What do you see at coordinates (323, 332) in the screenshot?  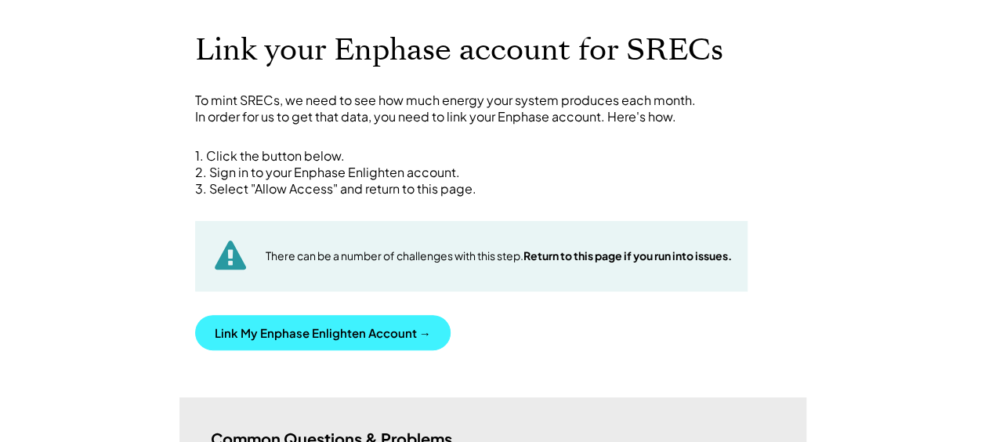 I see `button: Link My Enphase Enlighten Account →` at bounding box center [323, 332].